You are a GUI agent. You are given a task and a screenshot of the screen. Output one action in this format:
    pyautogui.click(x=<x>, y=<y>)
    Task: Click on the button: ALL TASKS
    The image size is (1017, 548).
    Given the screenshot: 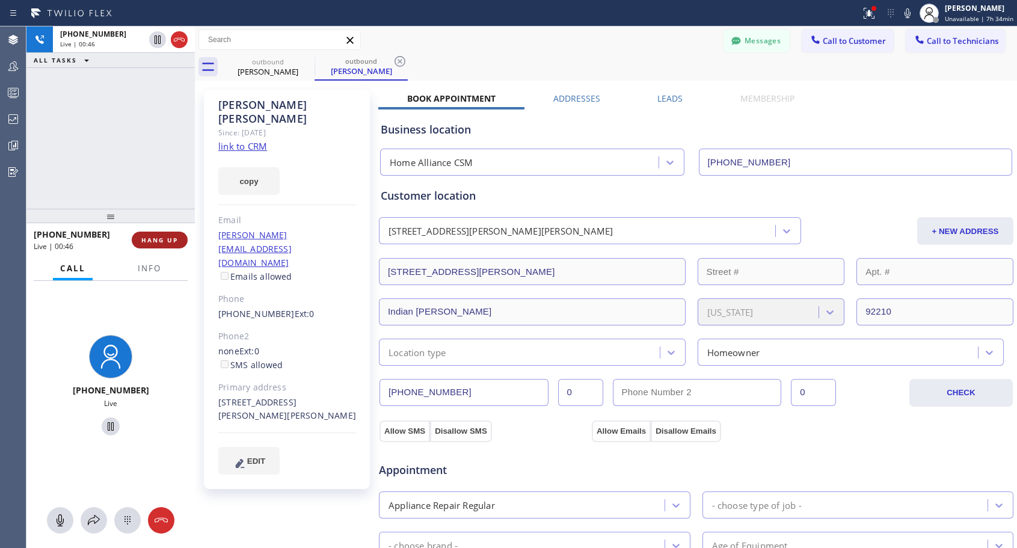 What is the action you would take?
    pyautogui.click(x=64, y=60)
    